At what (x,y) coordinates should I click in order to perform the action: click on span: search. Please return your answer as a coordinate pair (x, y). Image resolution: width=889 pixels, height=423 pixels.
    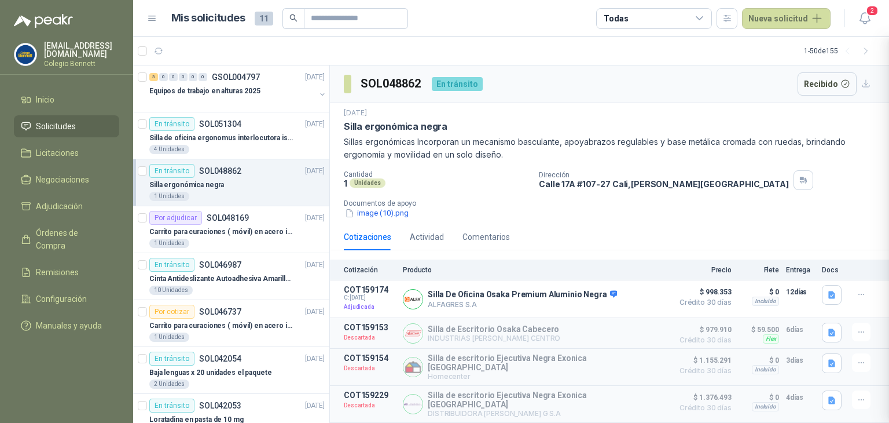
    Looking at the image, I should click on (294, 18).